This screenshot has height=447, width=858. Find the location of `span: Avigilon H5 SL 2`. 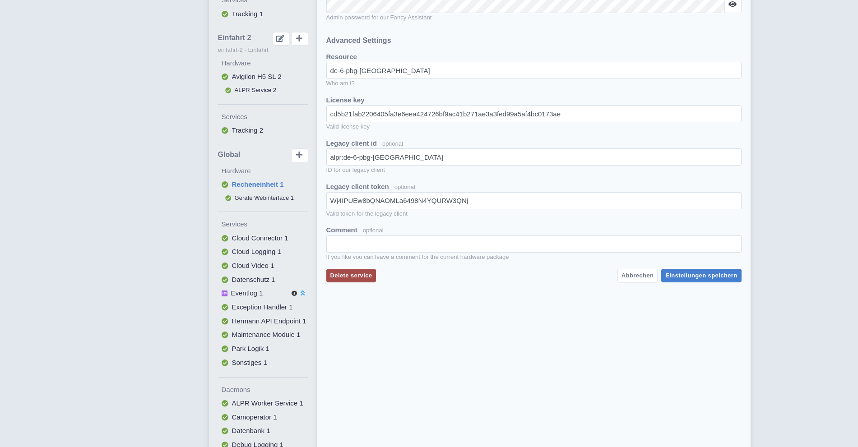

span: Avigilon H5 SL 2 is located at coordinates (257, 76).